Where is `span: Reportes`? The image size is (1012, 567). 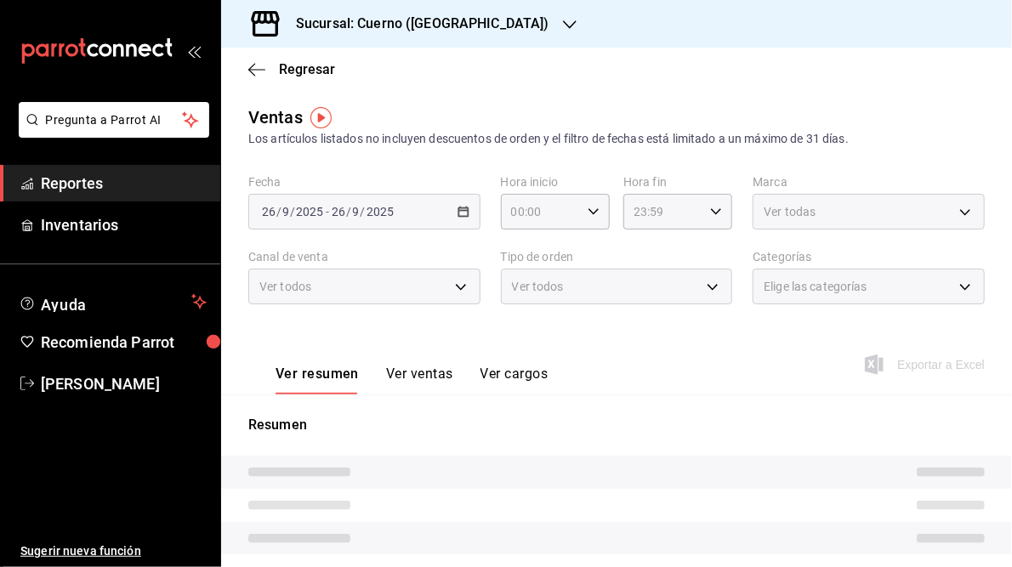 span: Reportes is located at coordinates (123, 183).